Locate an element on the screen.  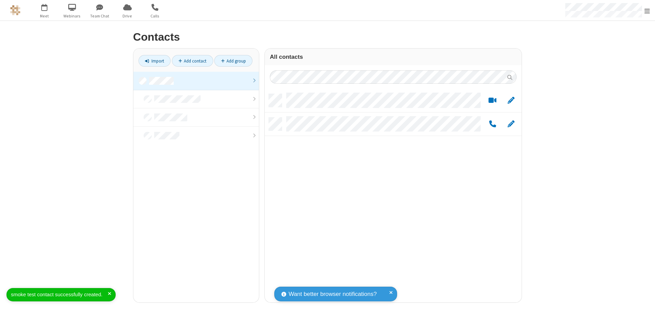
span: Calls is located at coordinates (155, 16).